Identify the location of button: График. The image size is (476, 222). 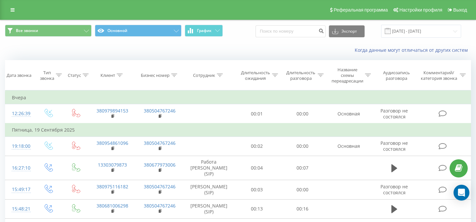
(204, 31).